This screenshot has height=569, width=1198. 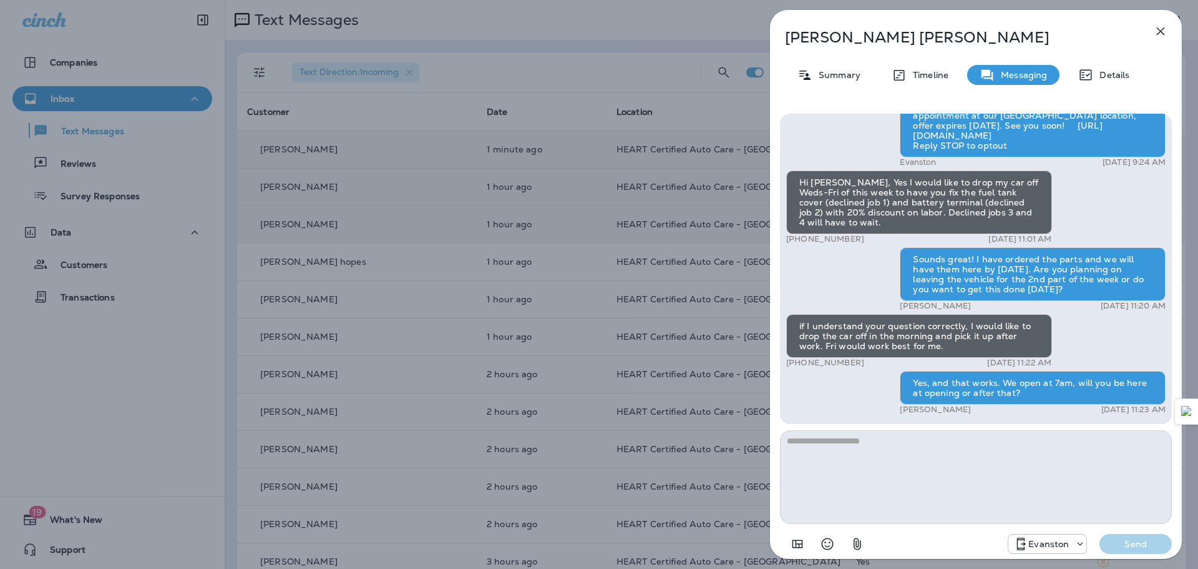 I want to click on button: Select an emoji, so click(x=828, y=544).